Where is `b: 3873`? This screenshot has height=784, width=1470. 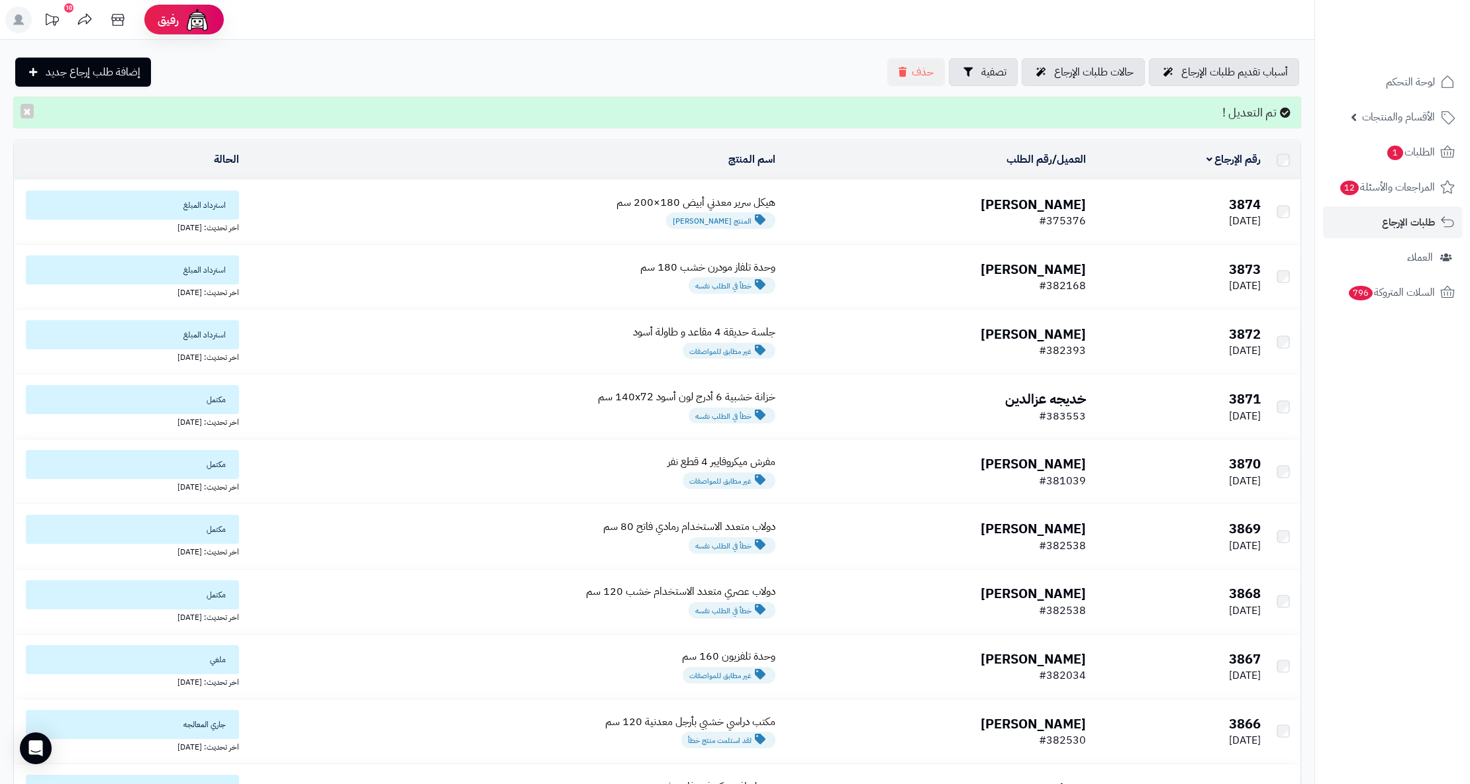 b: 3873 is located at coordinates (1244, 269).